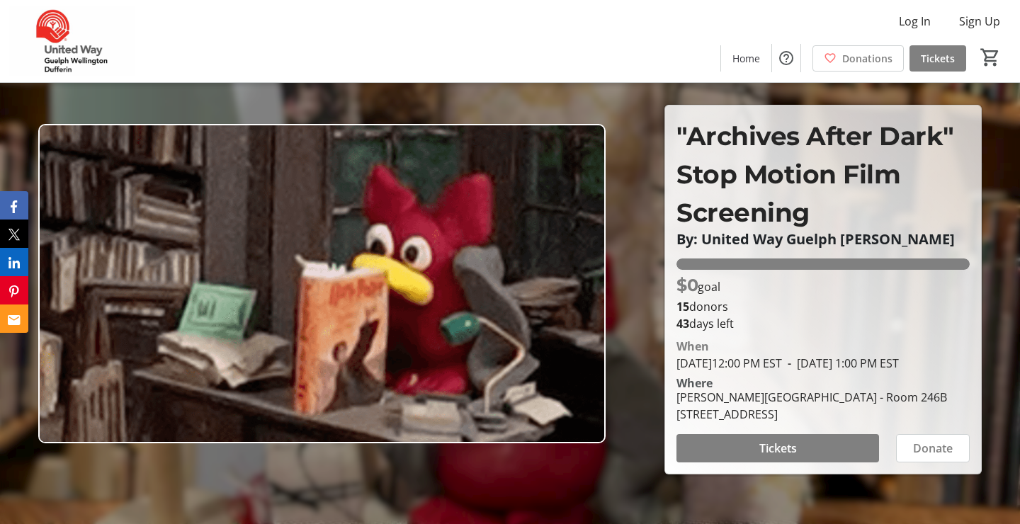 This screenshot has width=1020, height=524. I want to click on button: Tickets, so click(778, 448).